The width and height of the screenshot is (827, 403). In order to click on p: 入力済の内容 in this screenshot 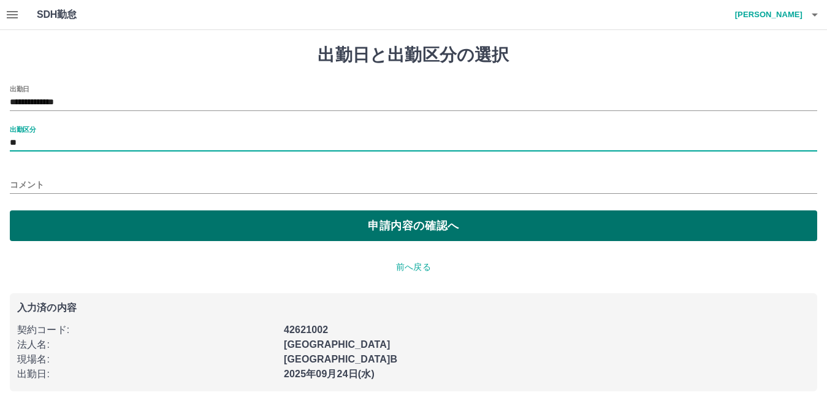, I will do `click(413, 308)`.